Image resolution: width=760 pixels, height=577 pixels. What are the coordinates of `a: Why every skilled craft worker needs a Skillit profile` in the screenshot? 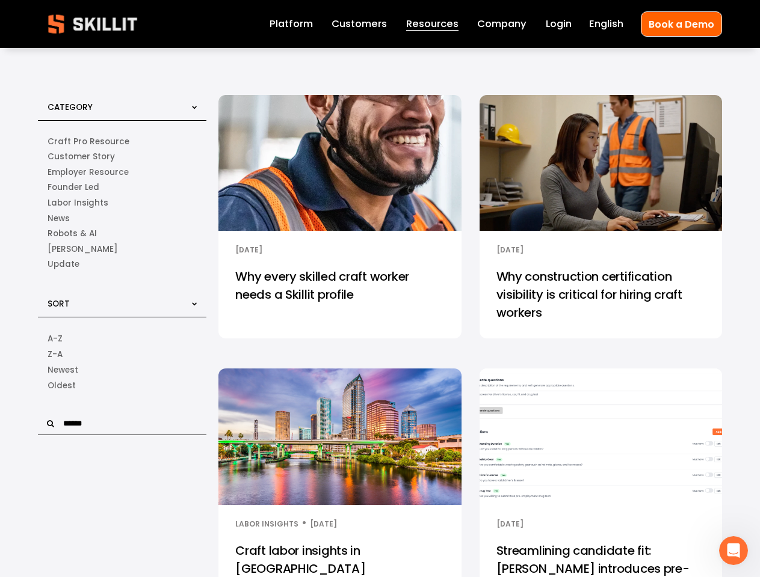 It's located at (339, 298).